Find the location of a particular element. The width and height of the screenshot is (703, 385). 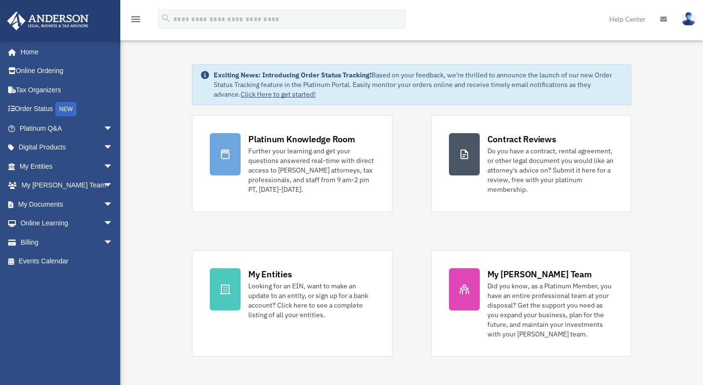

a: My Entities Looking for an EIN, want to make an update to an entity, or sign up for a bank accoun... is located at coordinates (292, 303).